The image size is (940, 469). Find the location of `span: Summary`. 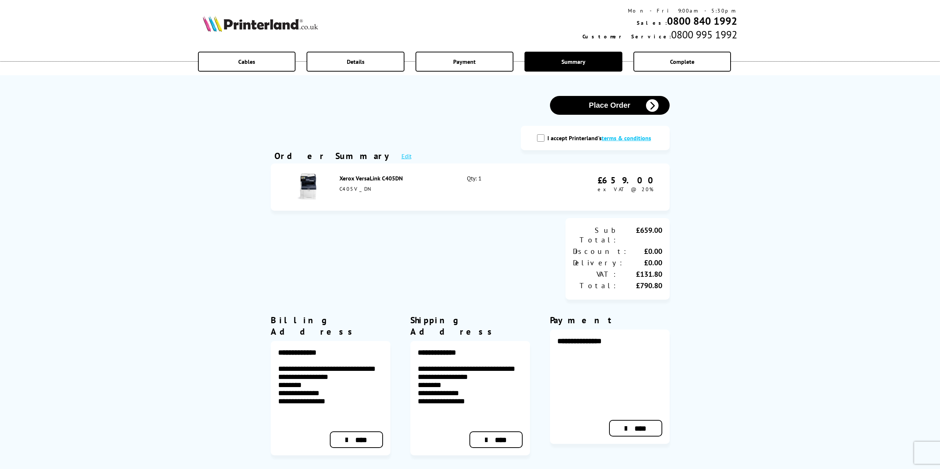

span: Summary is located at coordinates (573, 62).